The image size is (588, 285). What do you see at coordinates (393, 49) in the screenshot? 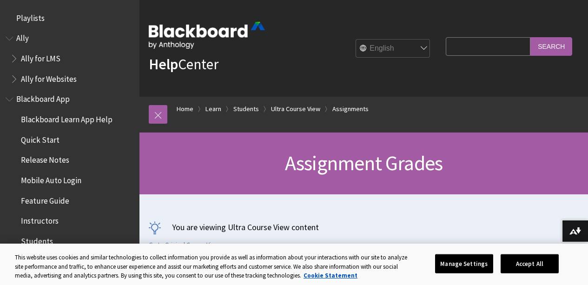
I see `select: Site Language Selector` at bounding box center [393, 49].